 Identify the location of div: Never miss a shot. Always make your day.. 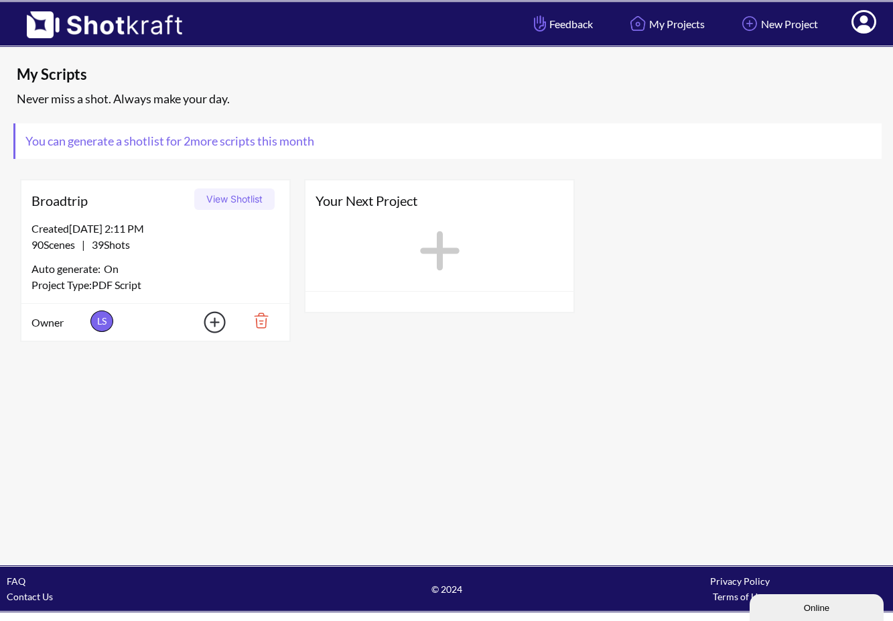
(450, 99).